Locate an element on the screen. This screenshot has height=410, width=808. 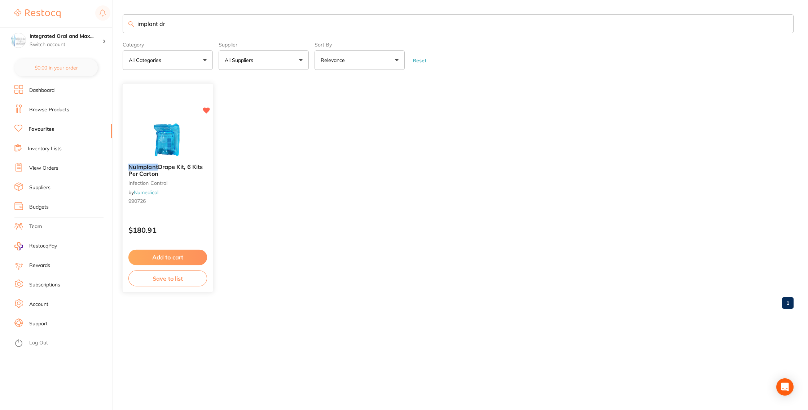
label: Supplier is located at coordinates (264, 45).